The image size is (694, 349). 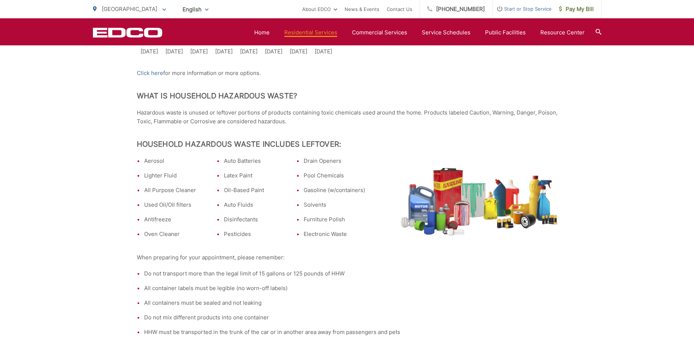 What do you see at coordinates (479, 202) in the screenshot?
I see `img: hazardous-waste.png` at bounding box center [479, 202].